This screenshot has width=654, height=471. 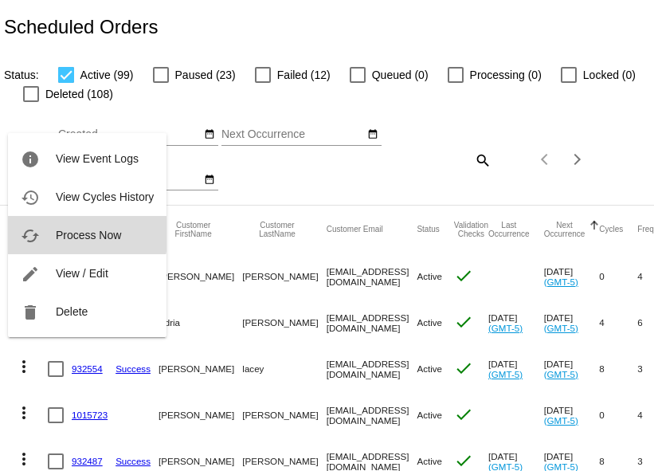 What do you see at coordinates (30, 274) in the screenshot?
I see `mat-icon: edit` at bounding box center [30, 274].